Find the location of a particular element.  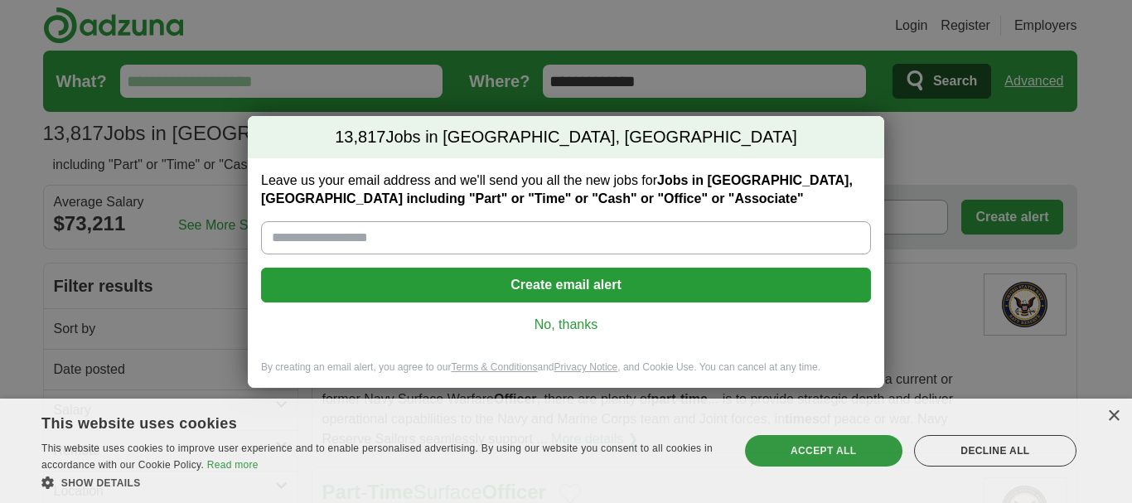

button: Create email alert is located at coordinates (566, 285).